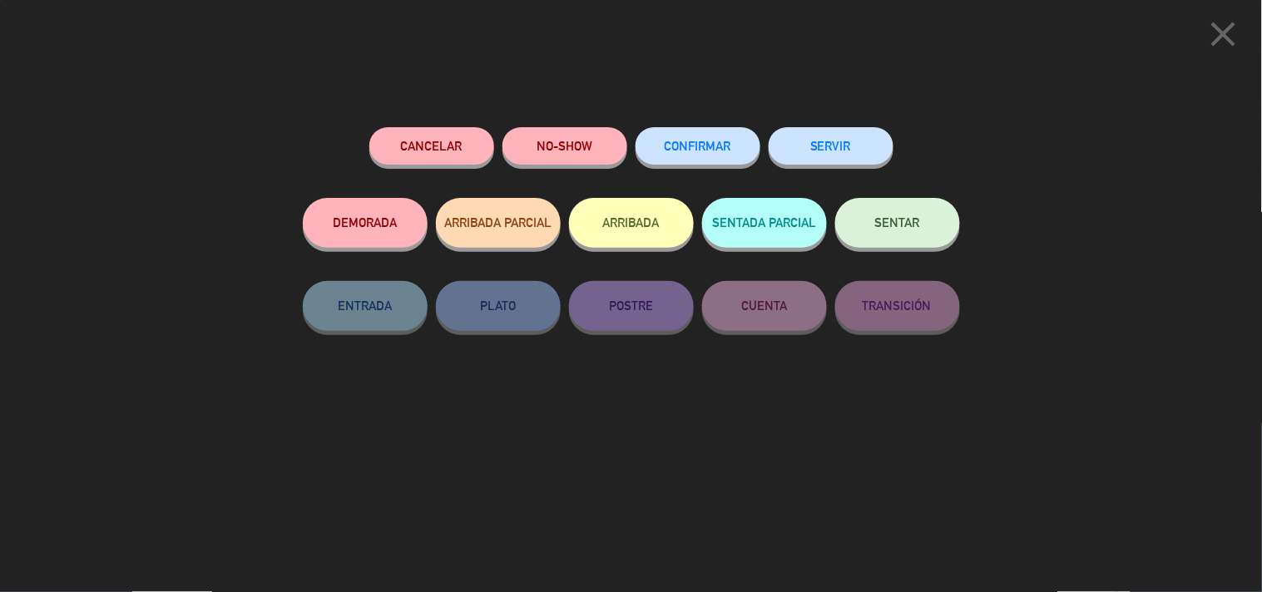  What do you see at coordinates (1223, 37) in the screenshot?
I see `button: close` at bounding box center [1223, 37].